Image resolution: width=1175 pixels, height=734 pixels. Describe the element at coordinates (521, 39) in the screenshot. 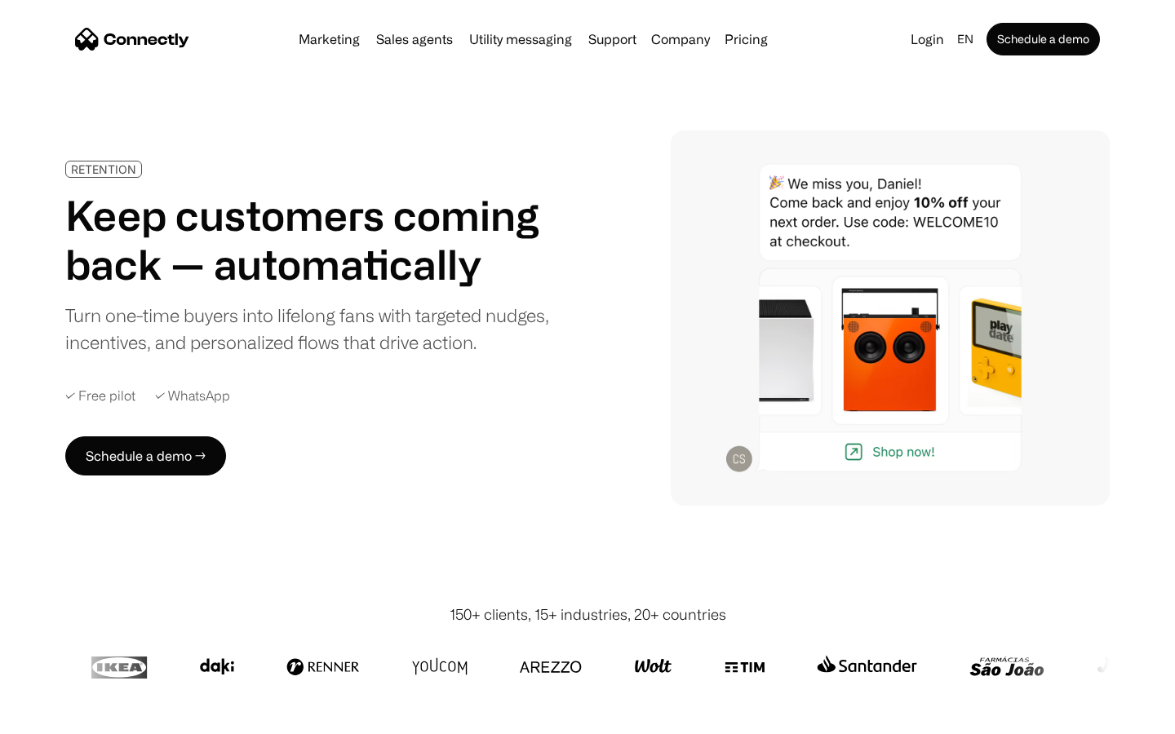

I see `a: Utility messaging` at that location.